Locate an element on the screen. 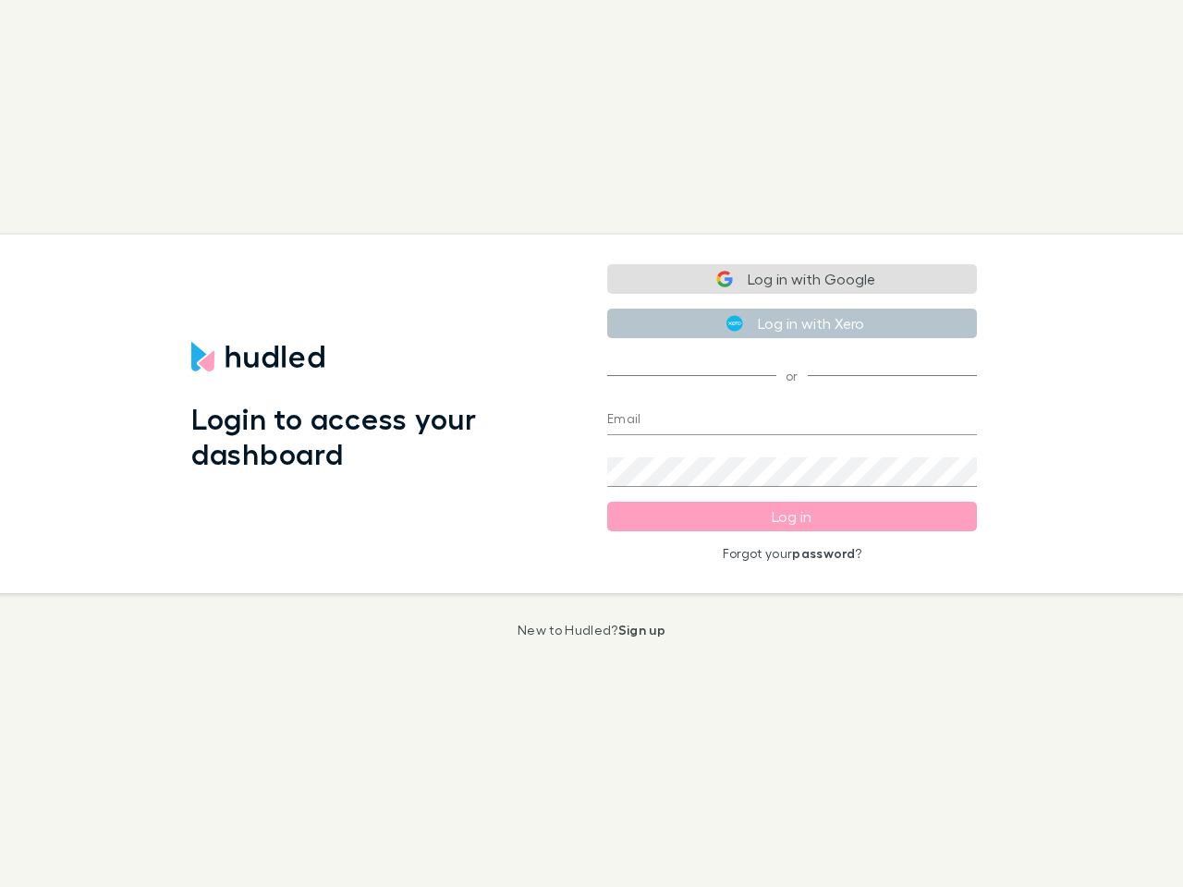  h1: Login to access your dashboard is located at coordinates (385, 436).